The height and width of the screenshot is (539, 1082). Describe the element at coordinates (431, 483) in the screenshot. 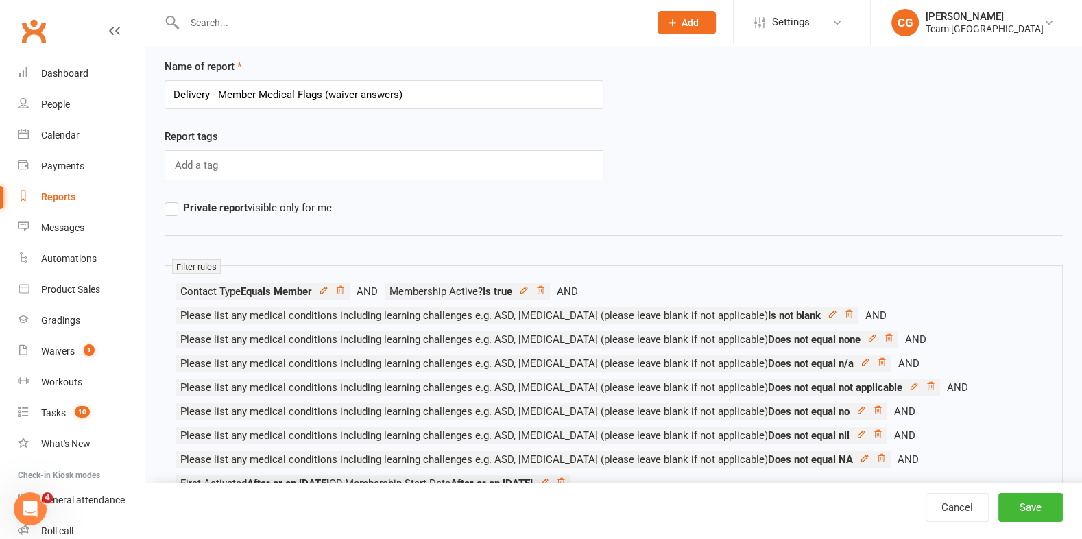

I see `span: OR Membership Start Date` at that location.